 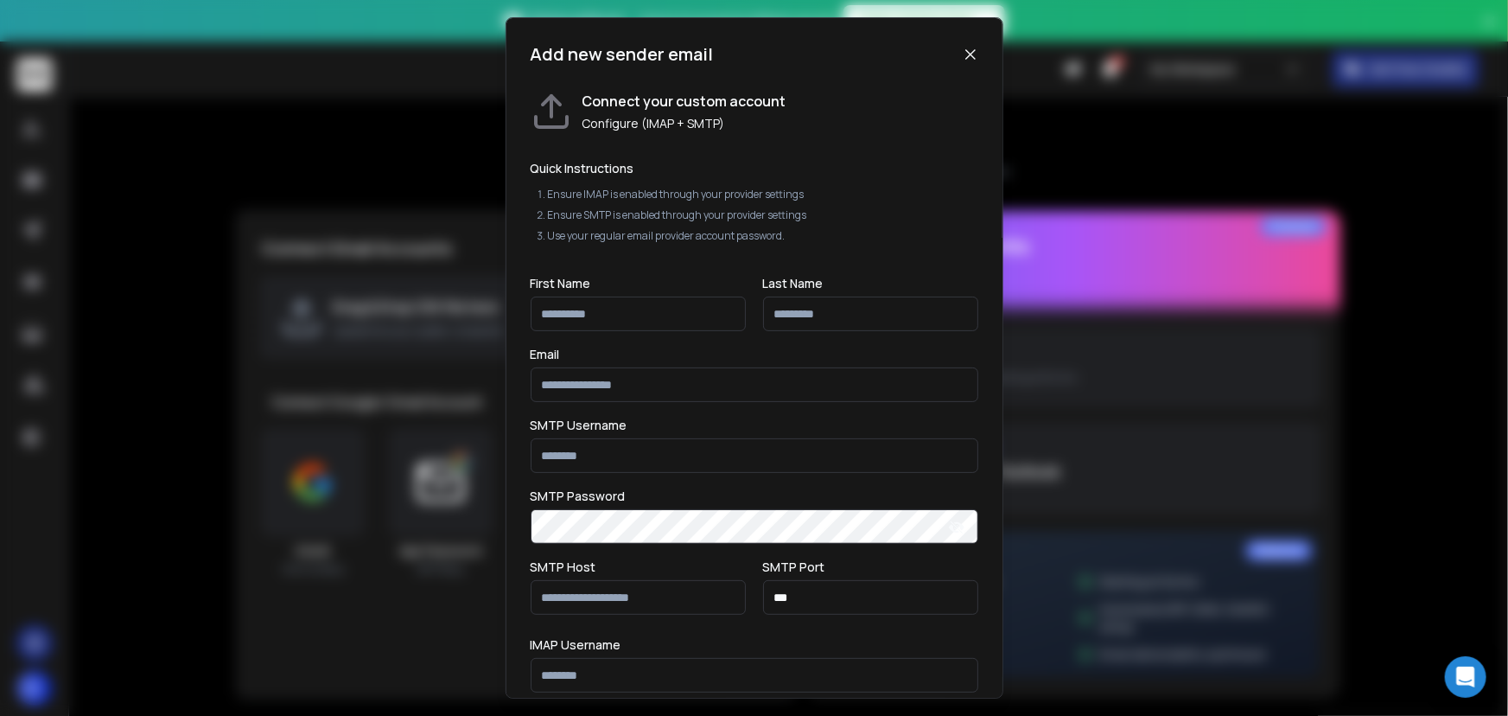 I want to click on label: SMTP Port, so click(x=794, y=567).